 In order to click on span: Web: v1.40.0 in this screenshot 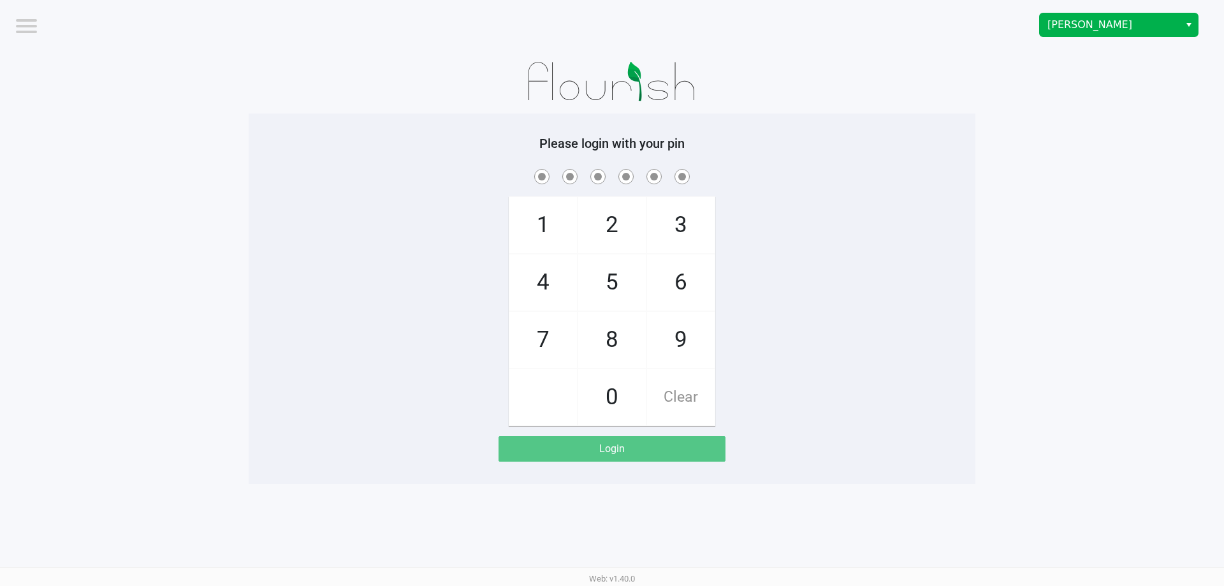, I will do `click(612, 578)`.